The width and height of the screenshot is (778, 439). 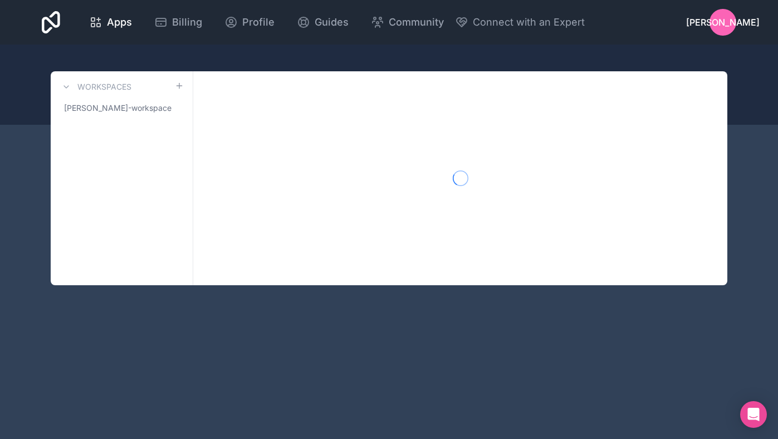 I want to click on div: Open Intercom Messenger, so click(x=754, y=414).